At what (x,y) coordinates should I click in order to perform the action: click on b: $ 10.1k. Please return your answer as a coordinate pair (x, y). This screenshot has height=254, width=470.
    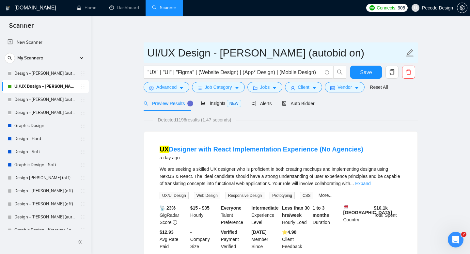
    Looking at the image, I should click on (381, 208).